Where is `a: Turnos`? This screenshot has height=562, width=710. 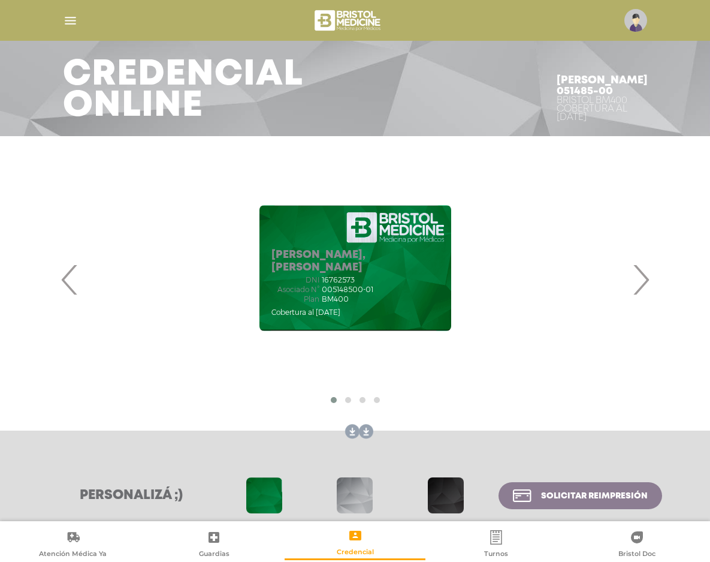 a: Turnos is located at coordinates (496, 544).